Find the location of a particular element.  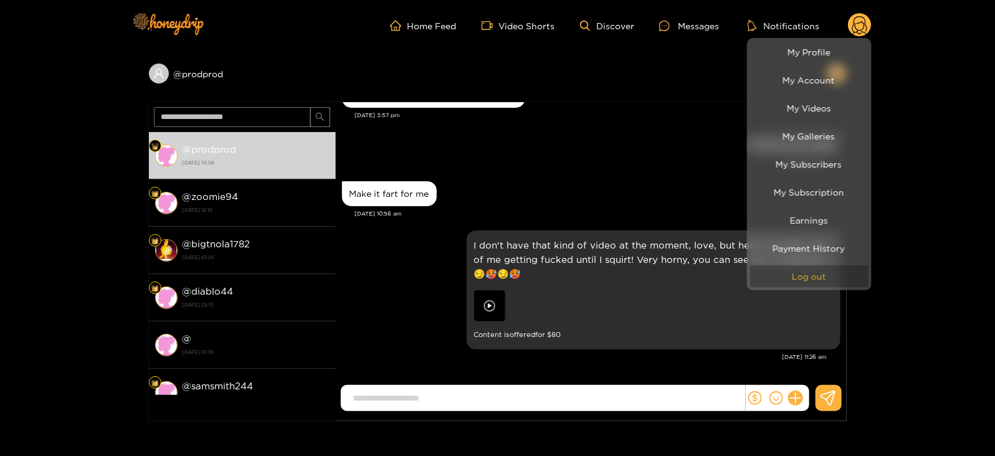

a: My Galleries is located at coordinates (809, 136).